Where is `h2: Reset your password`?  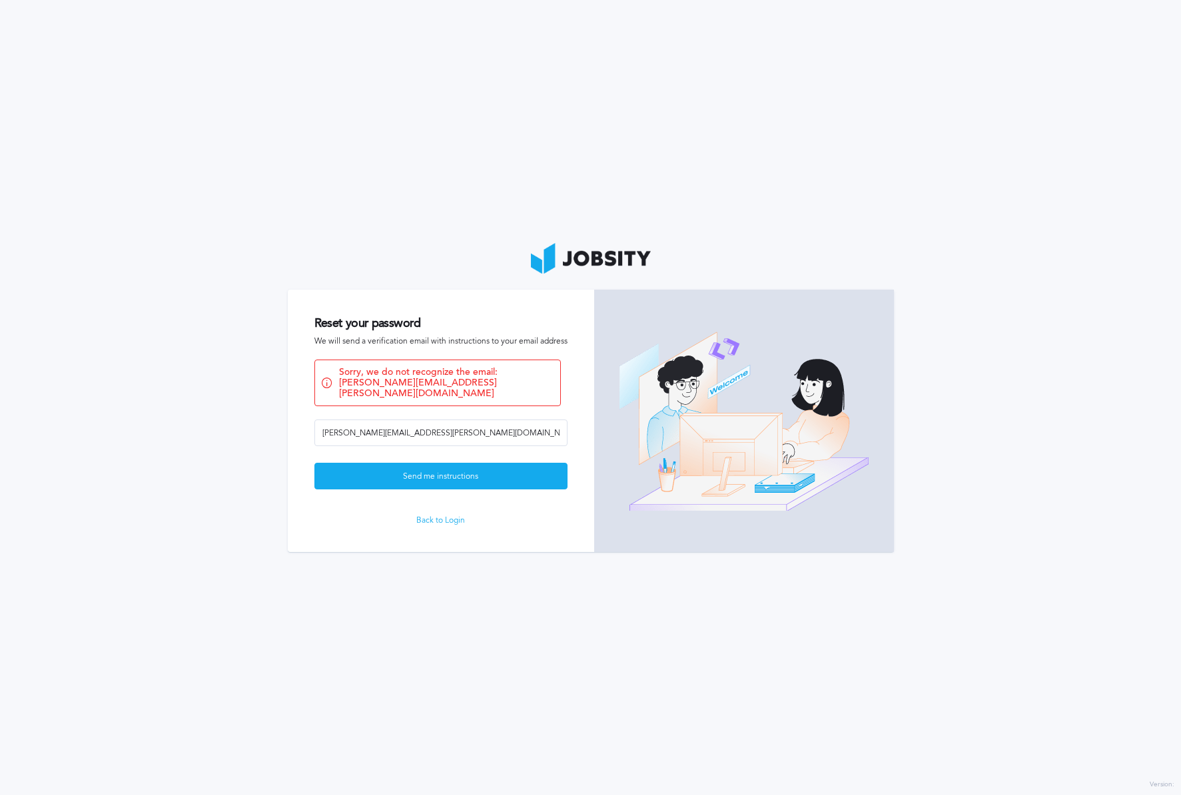
h2: Reset your password is located at coordinates (441, 323).